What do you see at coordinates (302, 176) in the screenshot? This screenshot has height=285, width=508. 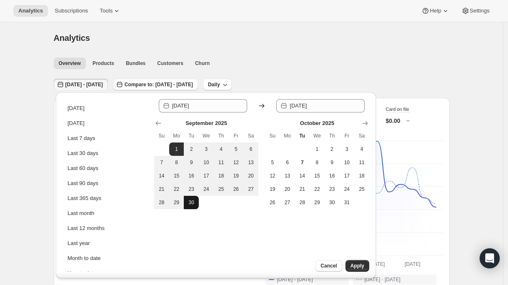 I see `button: Tuesday October 14 2025` at bounding box center [302, 176].